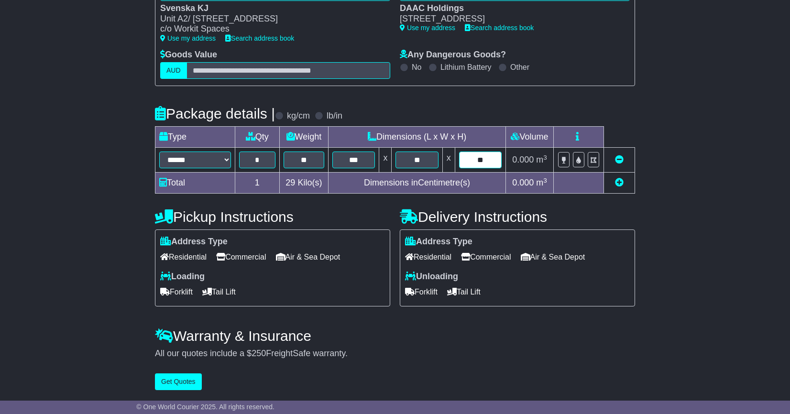 The width and height of the screenshot is (790, 414). What do you see at coordinates (195, 183) in the screenshot?
I see `td: Total` at bounding box center [195, 183].